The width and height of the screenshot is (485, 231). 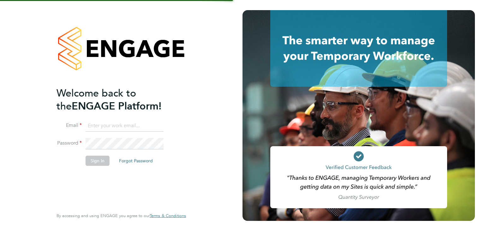 What do you see at coordinates (168, 215) in the screenshot?
I see `span: Terms & Conditions` at bounding box center [168, 215].